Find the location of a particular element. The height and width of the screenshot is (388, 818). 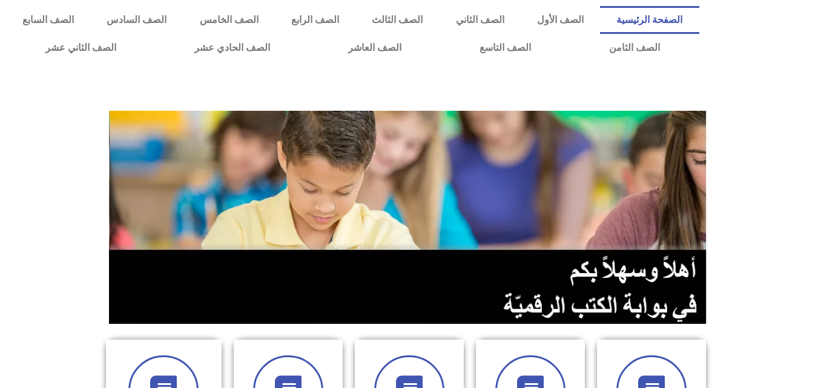

a: الصف الرابع is located at coordinates (315, 20).